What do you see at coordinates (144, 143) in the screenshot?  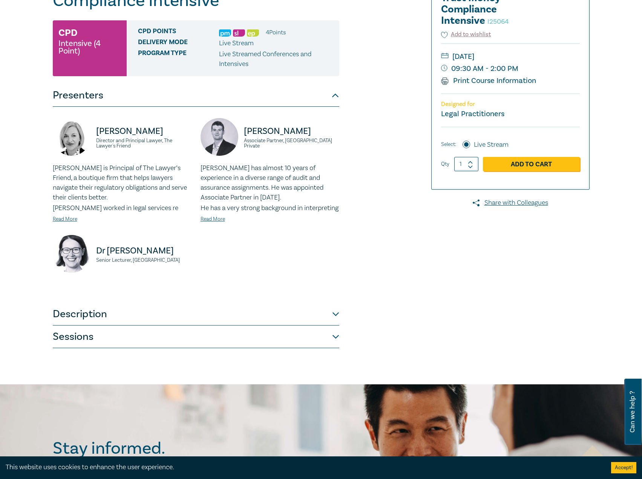 I see `small: Director and Principal Lawyer, The Lawyer's Friend` at bounding box center [144, 143].